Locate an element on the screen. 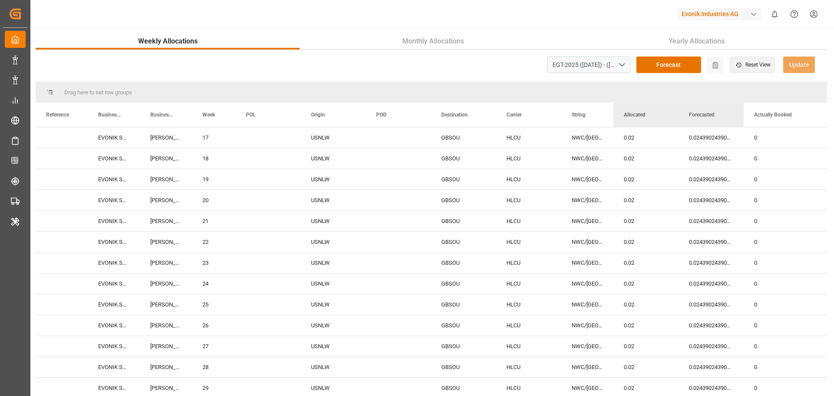 The height and width of the screenshot is (396, 834). button: show 0 new notifications is located at coordinates (774, 14).